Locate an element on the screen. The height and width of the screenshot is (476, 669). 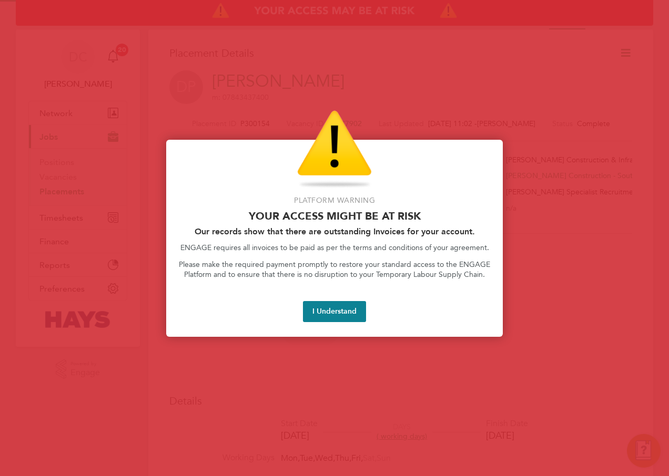
img: Warning Icon is located at coordinates (334, 150).